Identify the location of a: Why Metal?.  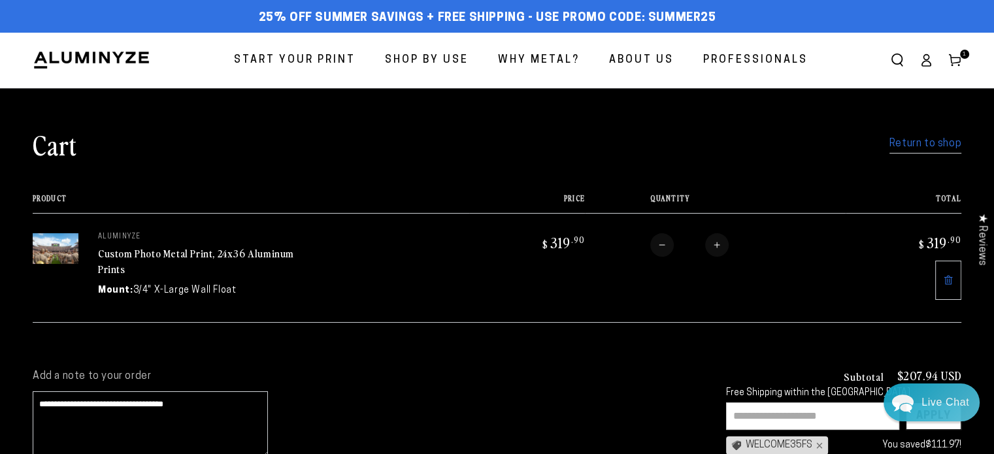
(538, 60).